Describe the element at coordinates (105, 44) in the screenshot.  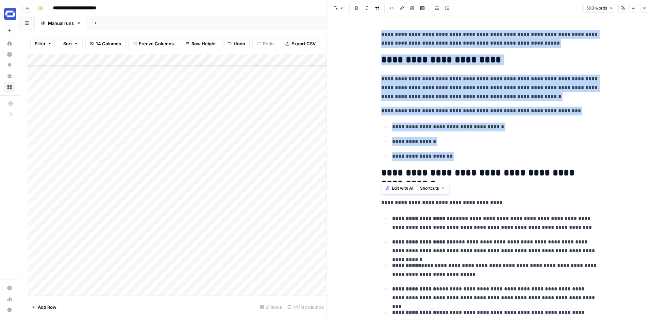
I see `button: 14 Columns` at that location.